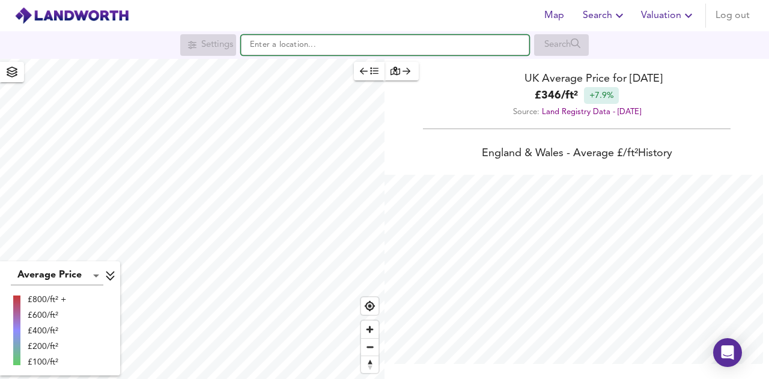 The image size is (769, 379). I want to click on button: Log out, so click(732, 16).